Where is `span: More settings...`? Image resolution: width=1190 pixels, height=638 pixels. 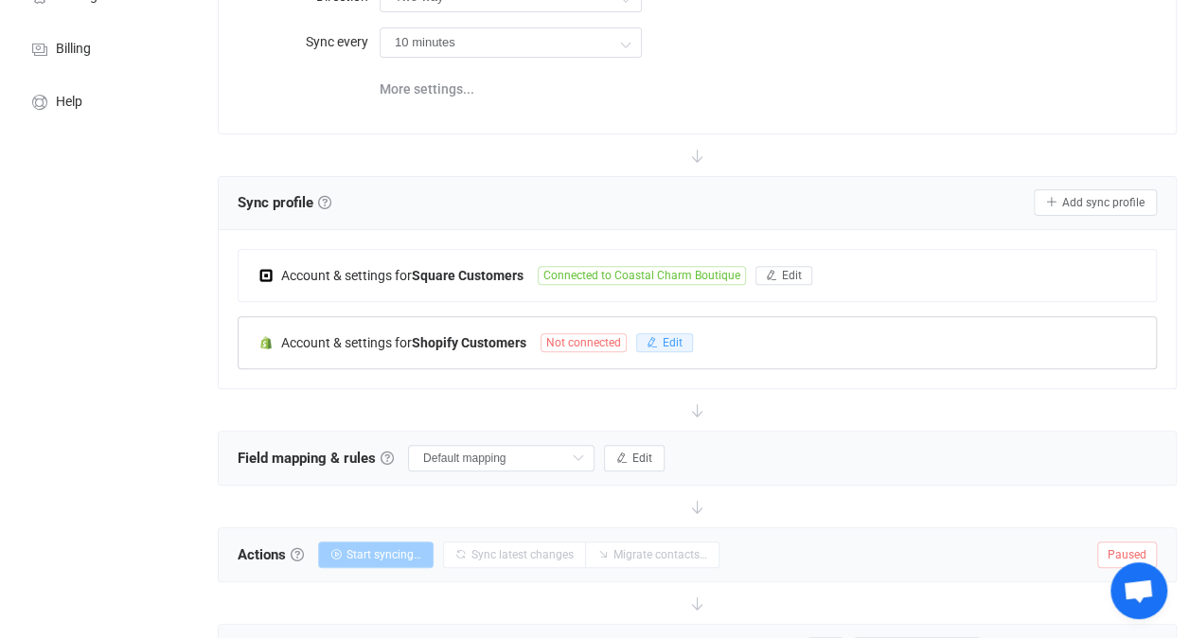 span: More settings... is located at coordinates (427, 89).